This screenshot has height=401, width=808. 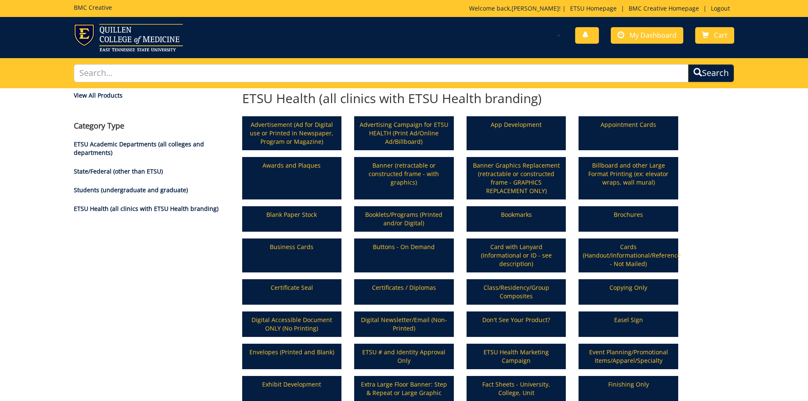 What do you see at coordinates (628, 324) in the screenshot?
I see `a: Easel Sign` at bounding box center [628, 324].